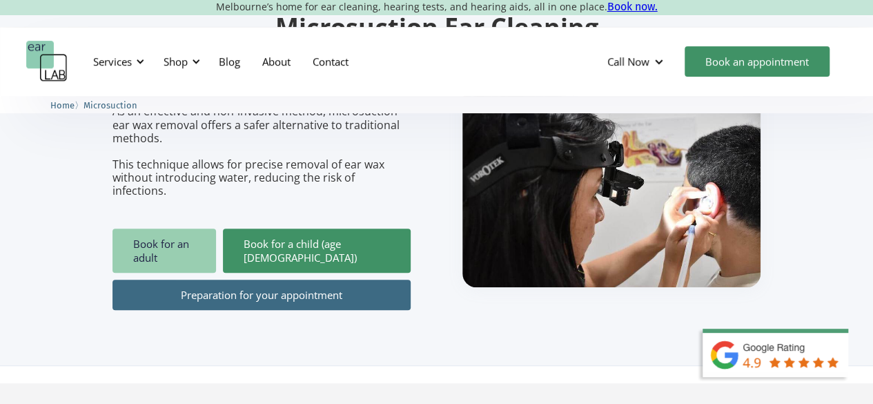  I want to click on a: Preparation for your appointment, so click(262, 295).